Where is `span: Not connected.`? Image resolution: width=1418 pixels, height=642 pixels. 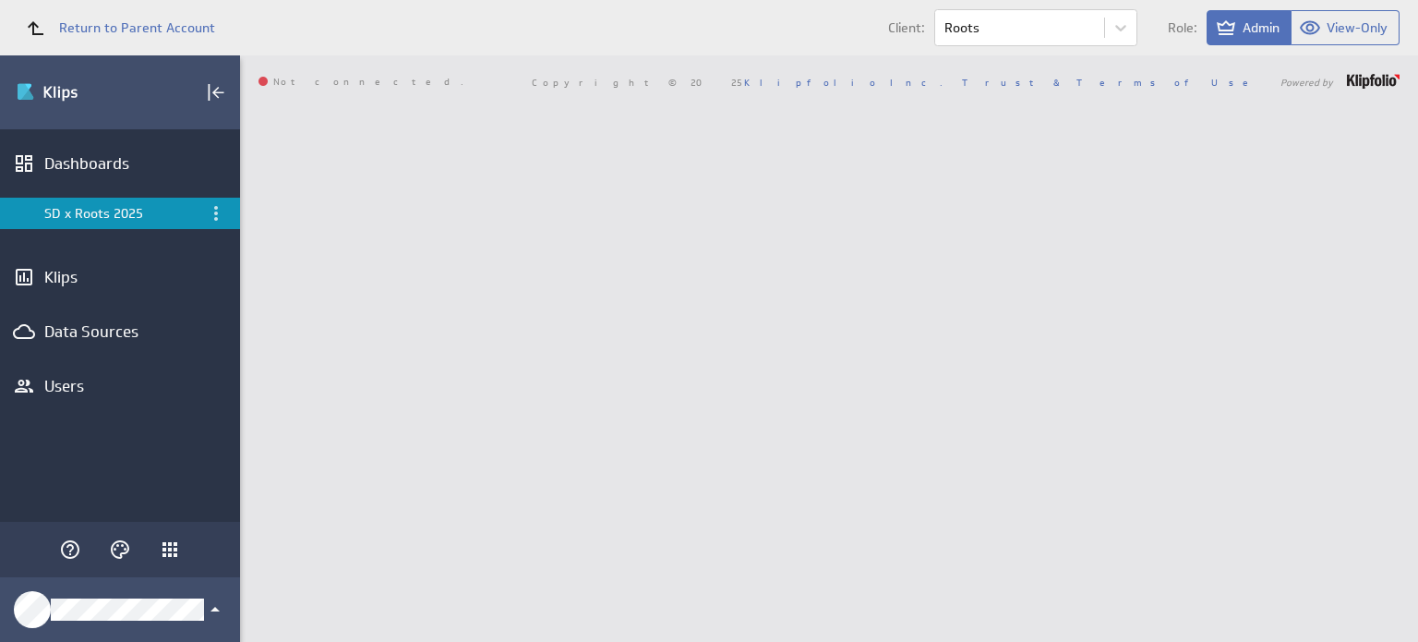
span: Not connected. is located at coordinates (361, 82).